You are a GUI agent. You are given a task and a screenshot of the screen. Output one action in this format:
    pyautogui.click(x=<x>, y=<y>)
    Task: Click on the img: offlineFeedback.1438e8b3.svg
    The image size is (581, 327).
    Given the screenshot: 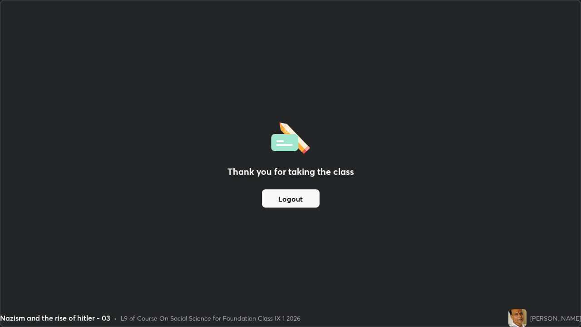 What is the action you would take?
    pyautogui.click(x=291, y=137)
    